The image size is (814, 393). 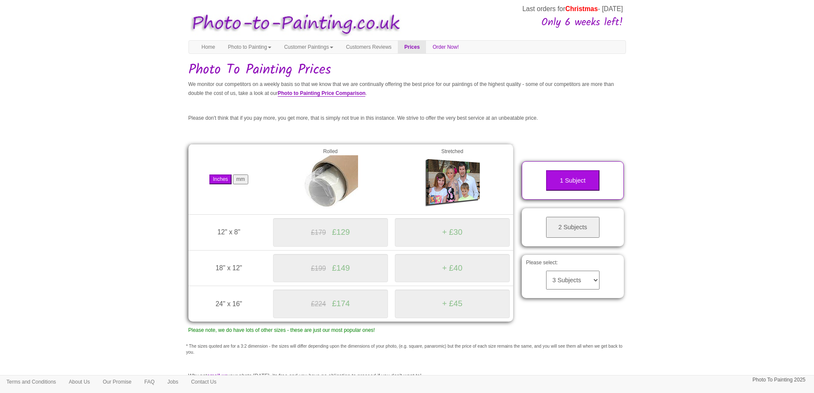 I want to click on span: + £40, so click(x=452, y=267).